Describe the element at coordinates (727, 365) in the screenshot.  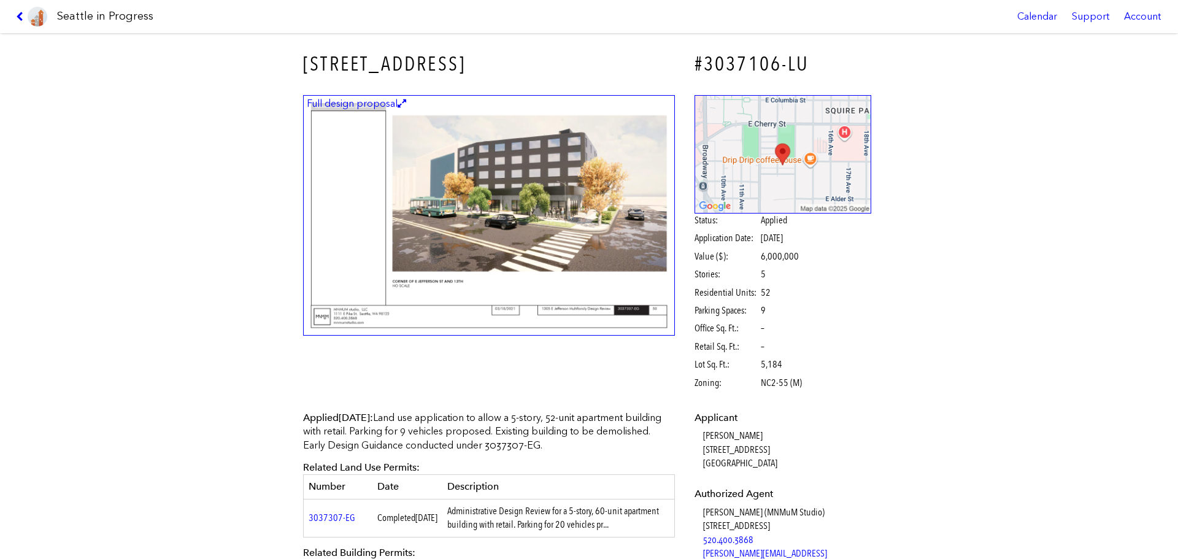
I see `span: Lot Sq. Ft.:` at that location.